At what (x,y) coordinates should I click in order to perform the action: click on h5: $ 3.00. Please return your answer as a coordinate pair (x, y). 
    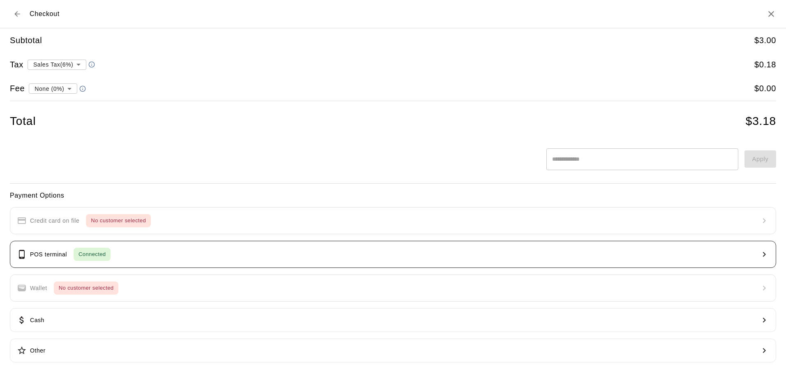
    Looking at the image, I should click on (765, 40).